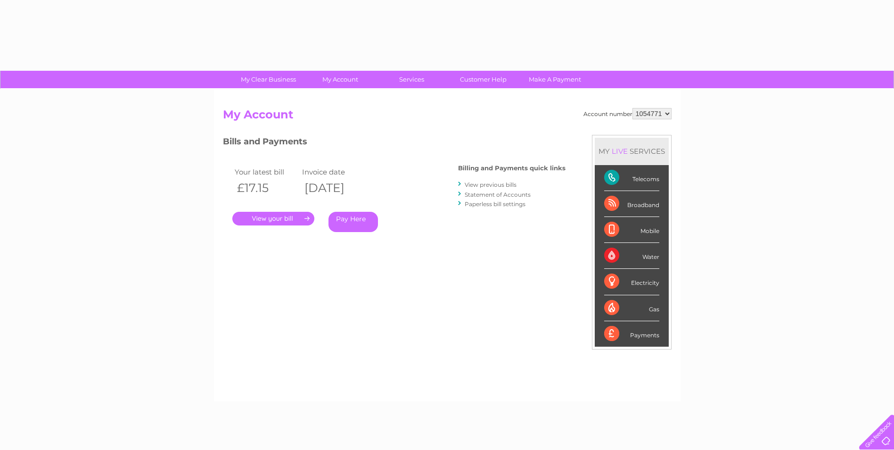 This screenshot has height=450, width=894. I want to click on td: Invoice date, so click(334, 172).